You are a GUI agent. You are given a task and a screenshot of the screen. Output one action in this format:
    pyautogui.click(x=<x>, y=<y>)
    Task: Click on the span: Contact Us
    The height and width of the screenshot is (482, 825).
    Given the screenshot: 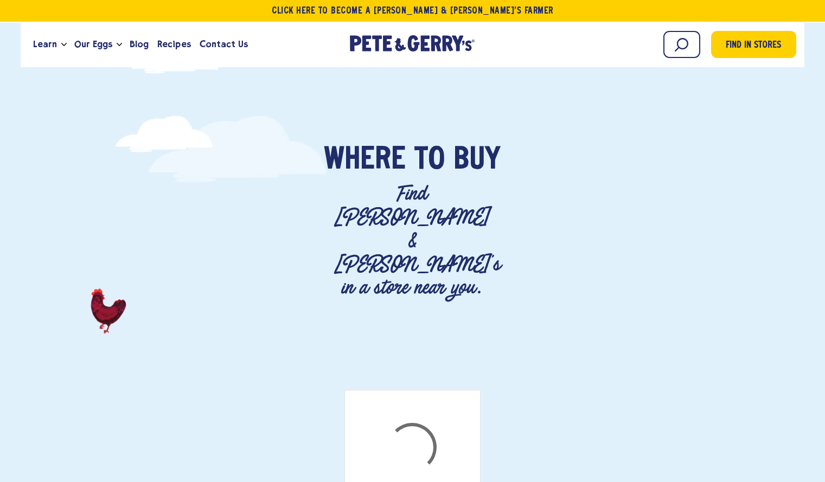 What is the action you would take?
    pyautogui.click(x=223, y=44)
    